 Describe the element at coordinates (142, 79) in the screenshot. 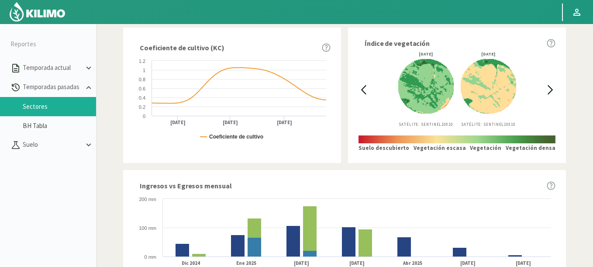

I see `text: 0.8` at that location.